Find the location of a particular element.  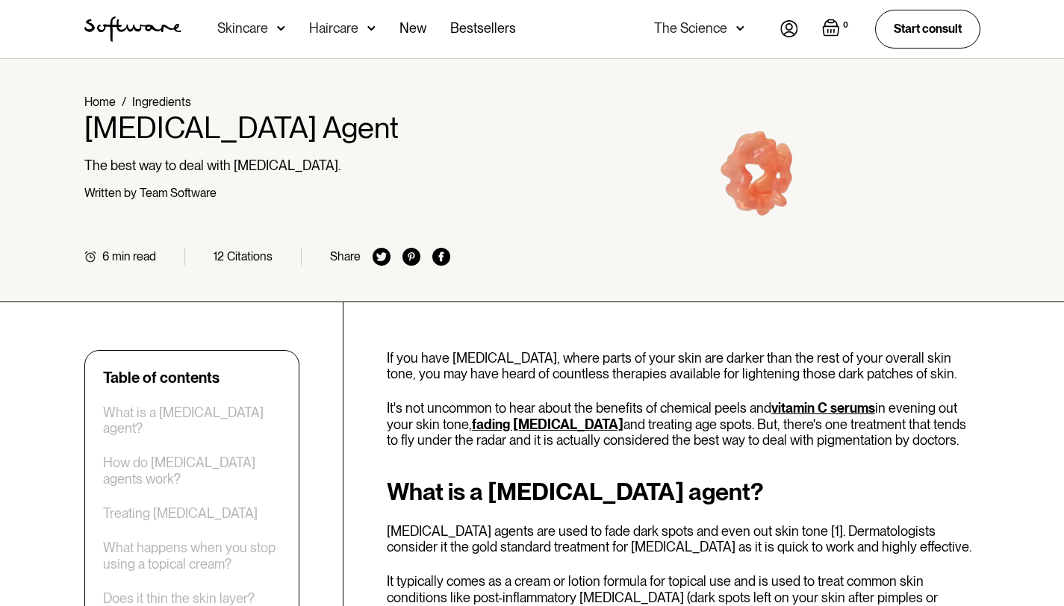

div: Haircare is located at coordinates (334, 28).